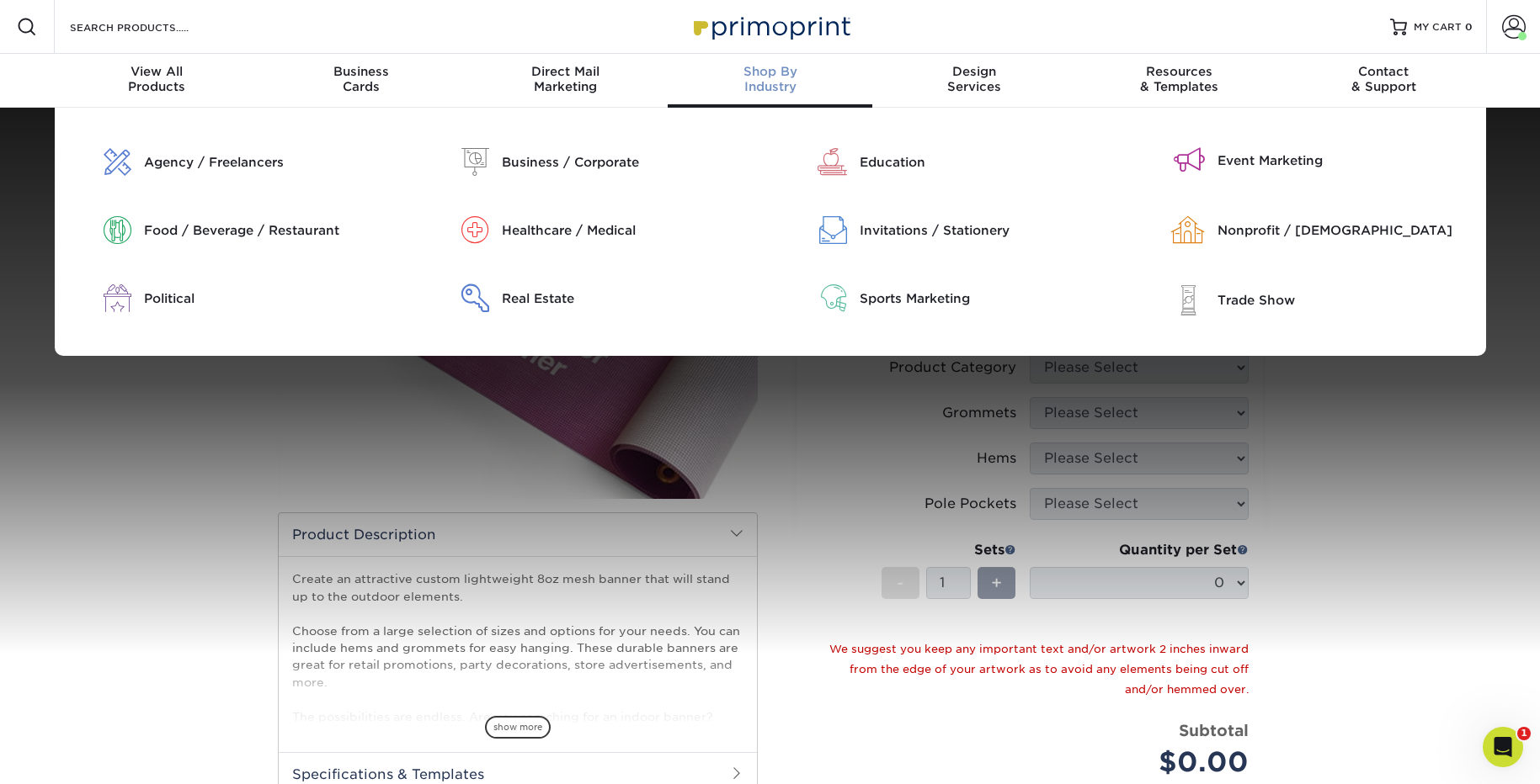  I want to click on div: $0.00, so click(1145, 762).